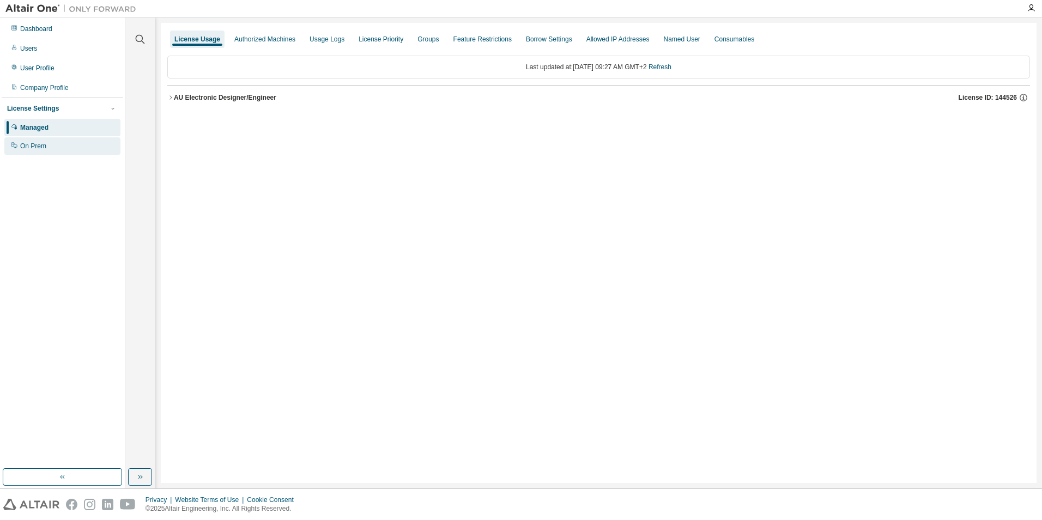  Describe the element at coordinates (482, 39) in the screenshot. I see `div: Feature Restrictions` at that location.